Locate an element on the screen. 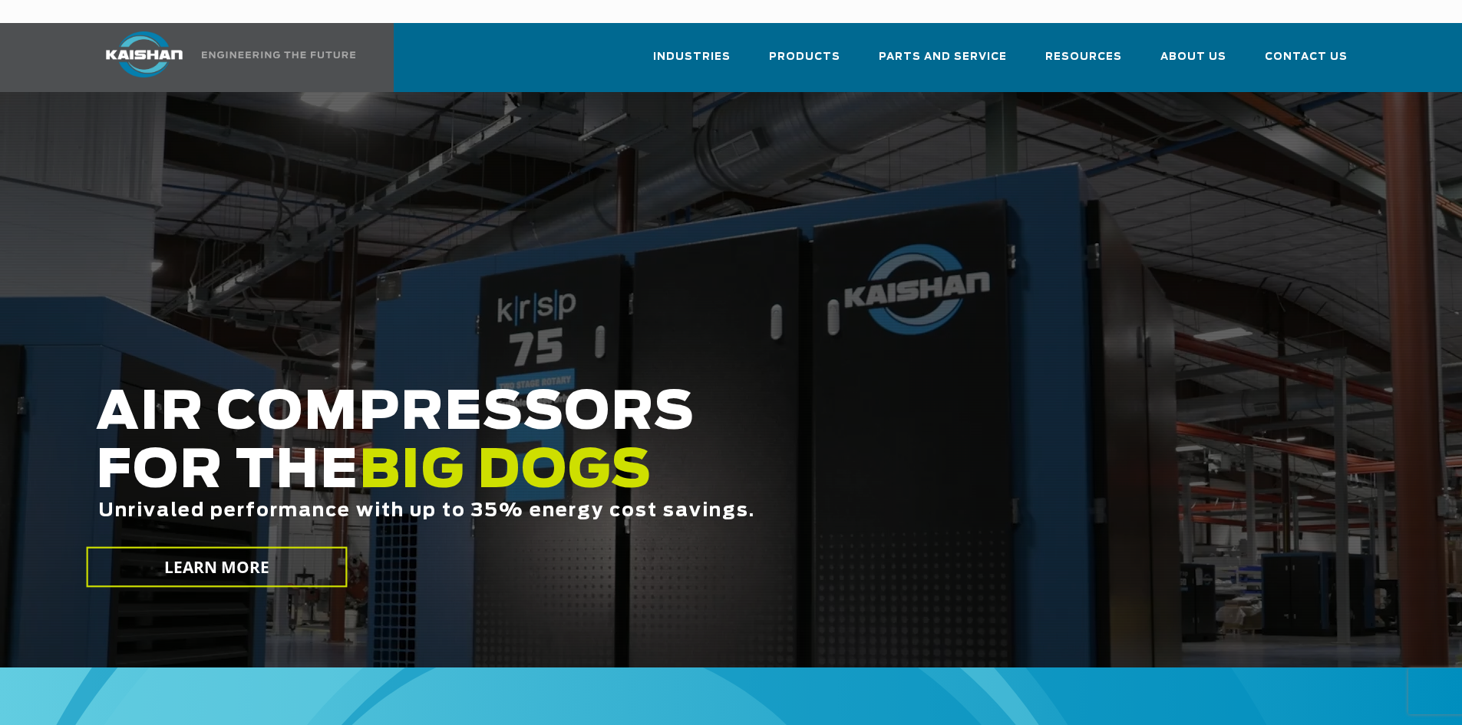 Image resolution: width=1462 pixels, height=725 pixels. a: Industries is located at coordinates (691, 63).